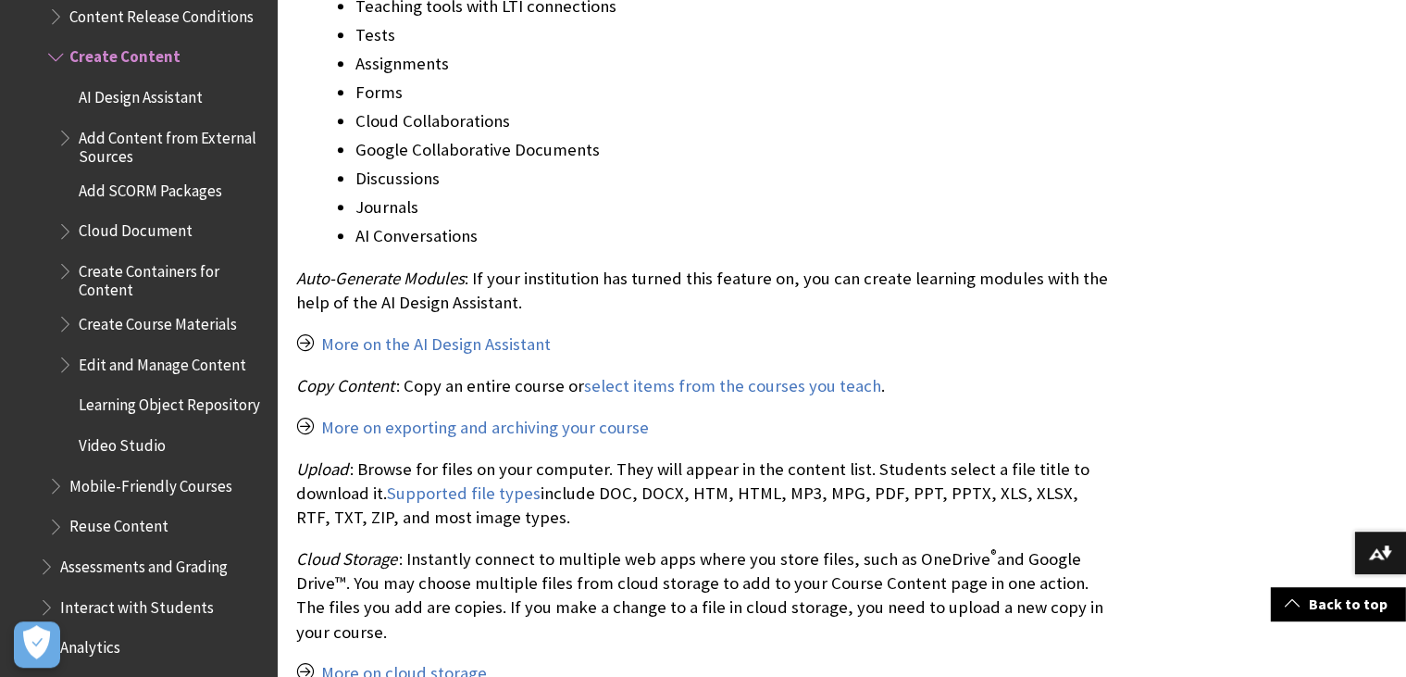 Image resolution: width=1406 pixels, height=677 pixels. I want to click on span: AI Design Assistant, so click(141, 93).